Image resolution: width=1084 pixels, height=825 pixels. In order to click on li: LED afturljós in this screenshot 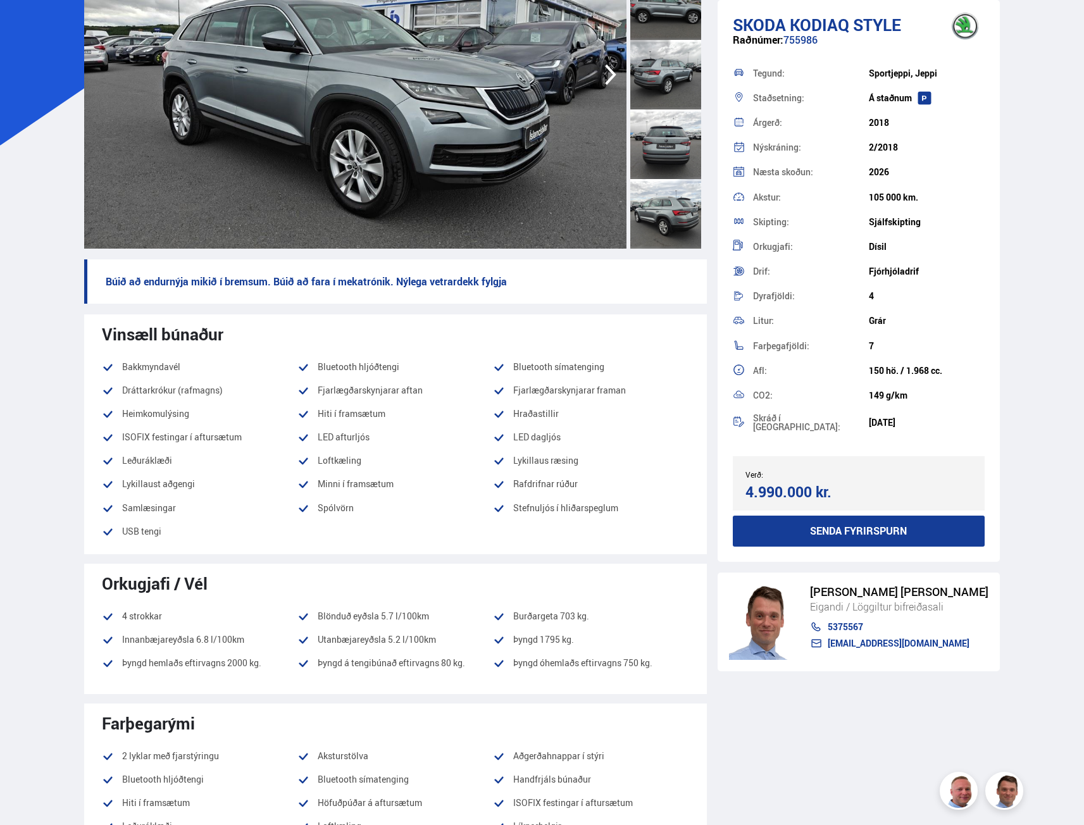, I will do `click(395, 437)`.